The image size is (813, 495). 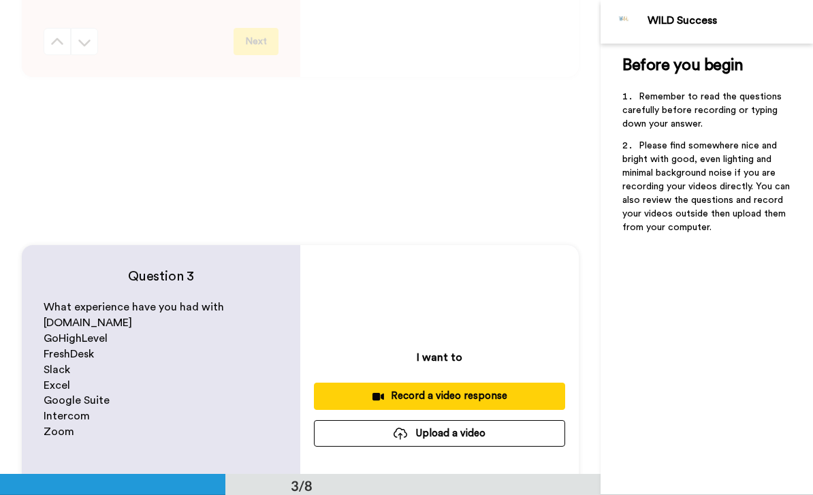 I want to click on span: What experience have you had with, so click(x=134, y=307).